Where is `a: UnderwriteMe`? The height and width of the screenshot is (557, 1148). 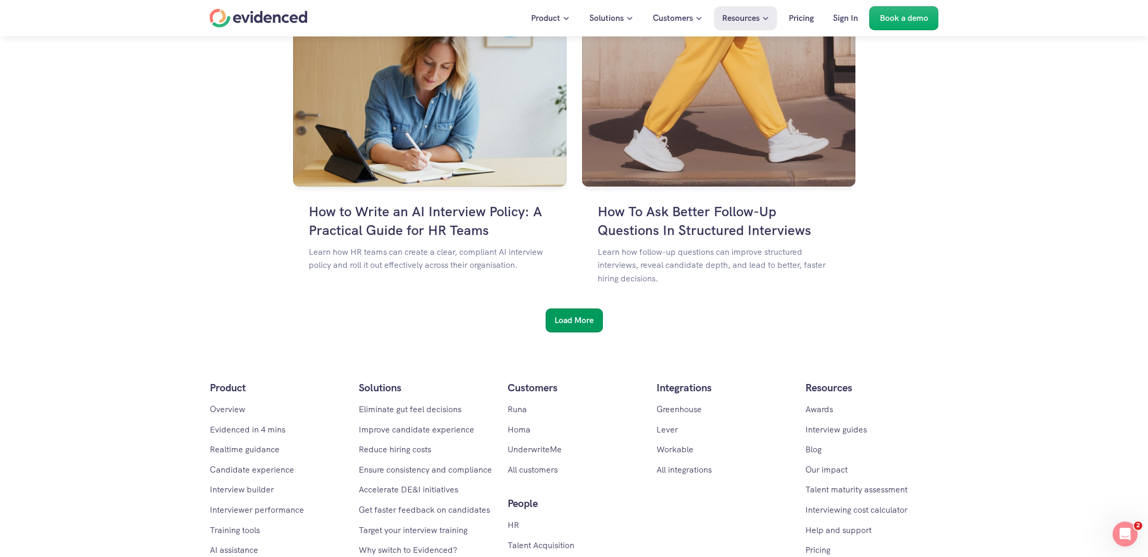
a: UnderwriteMe is located at coordinates (535, 449).